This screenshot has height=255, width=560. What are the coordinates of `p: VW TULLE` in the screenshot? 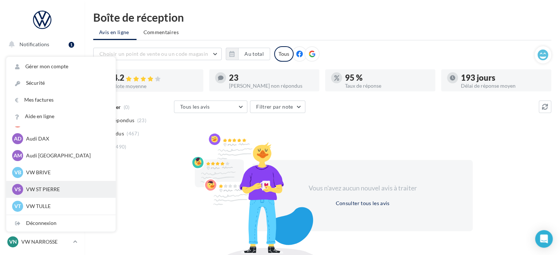 It's located at (66, 206).